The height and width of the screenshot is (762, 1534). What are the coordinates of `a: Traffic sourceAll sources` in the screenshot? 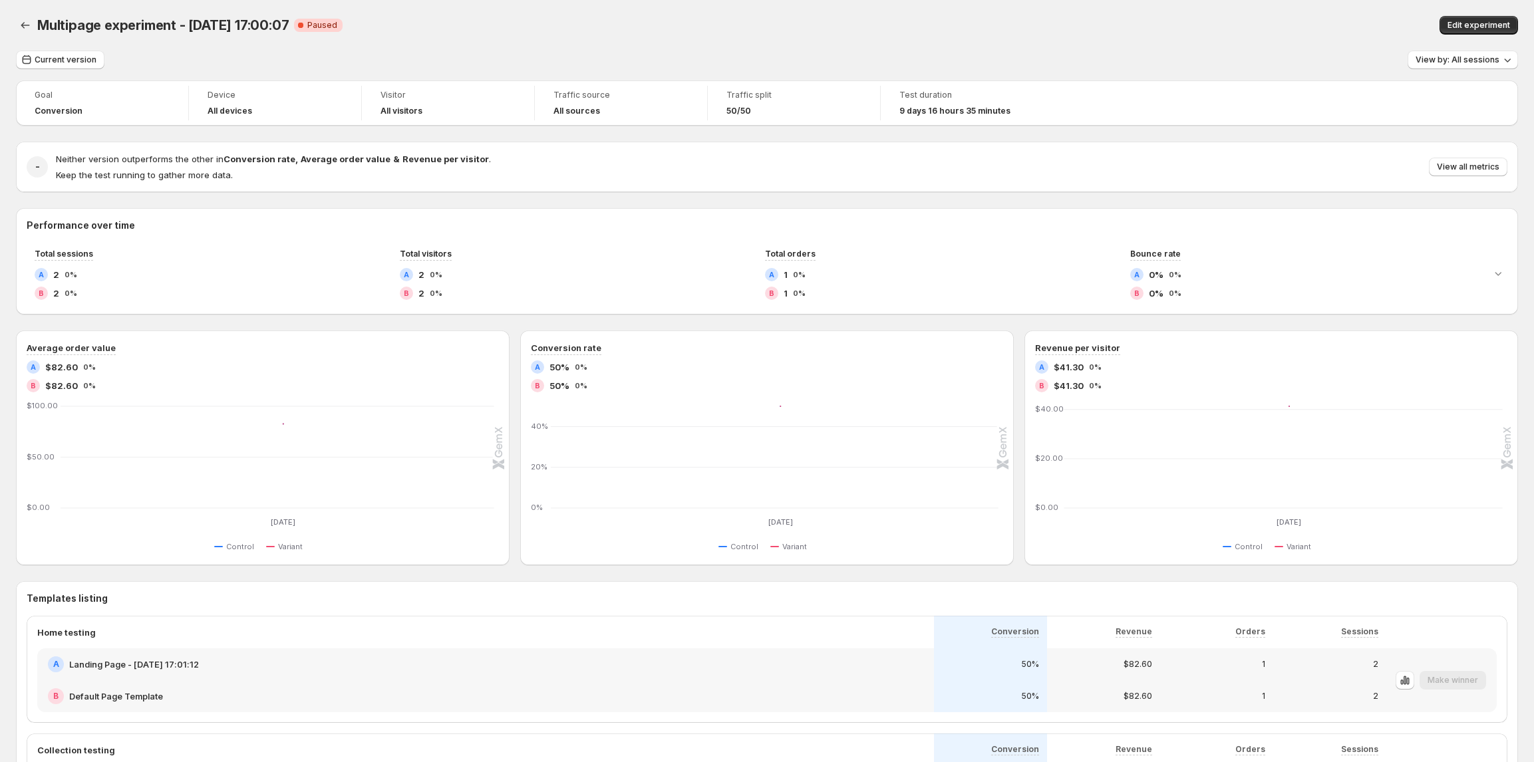 It's located at (621, 103).